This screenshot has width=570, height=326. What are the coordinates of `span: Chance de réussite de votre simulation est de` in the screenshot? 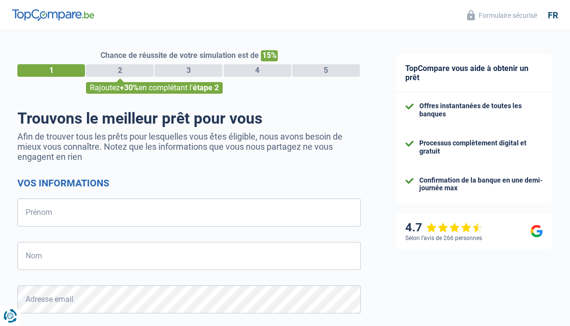 It's located at (180, 55).